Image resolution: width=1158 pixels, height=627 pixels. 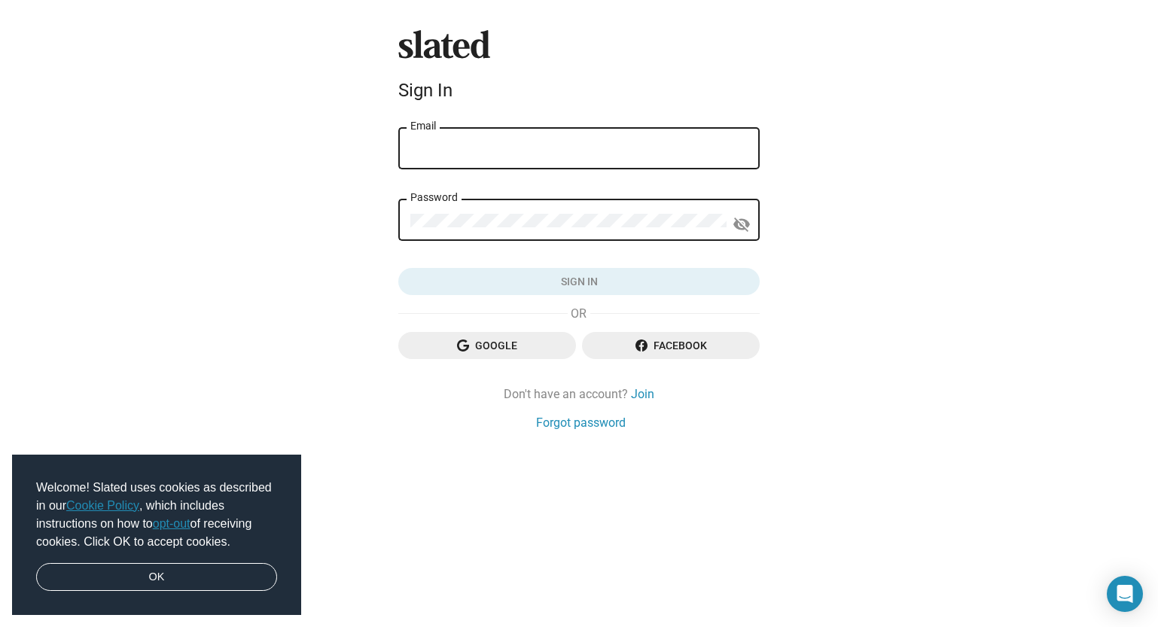 I want to click on span: Facebook, so click(x=671, y=345).